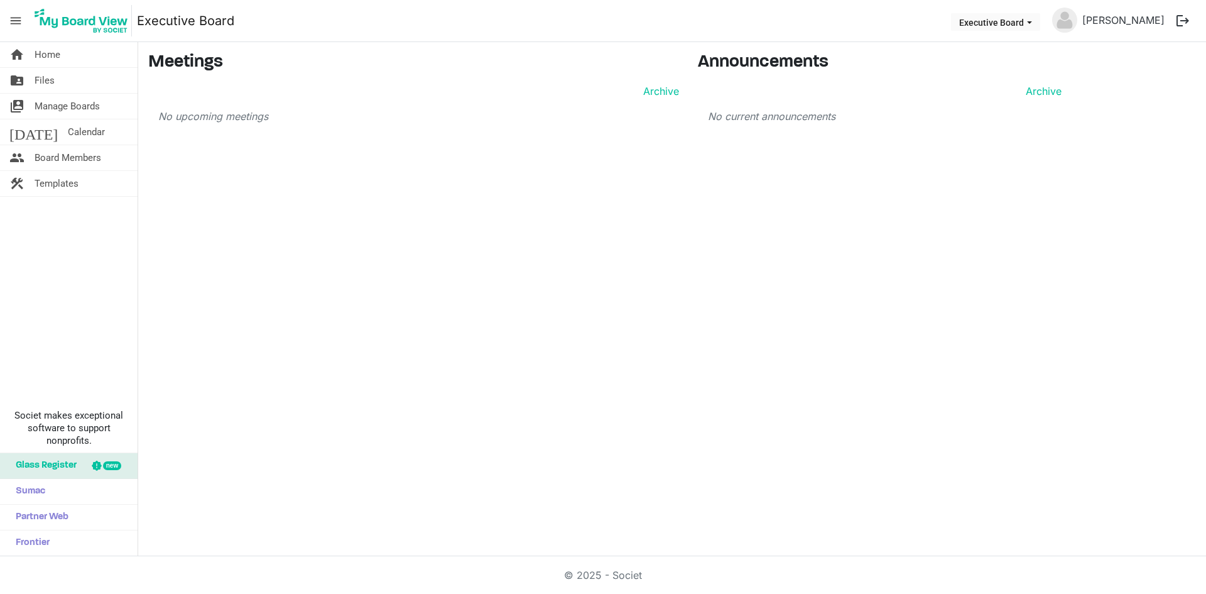 The image size is (1206, 594). Describe the element at coordinates (413, 63) in the screenshot. I see `h3: Meetings` at that location.